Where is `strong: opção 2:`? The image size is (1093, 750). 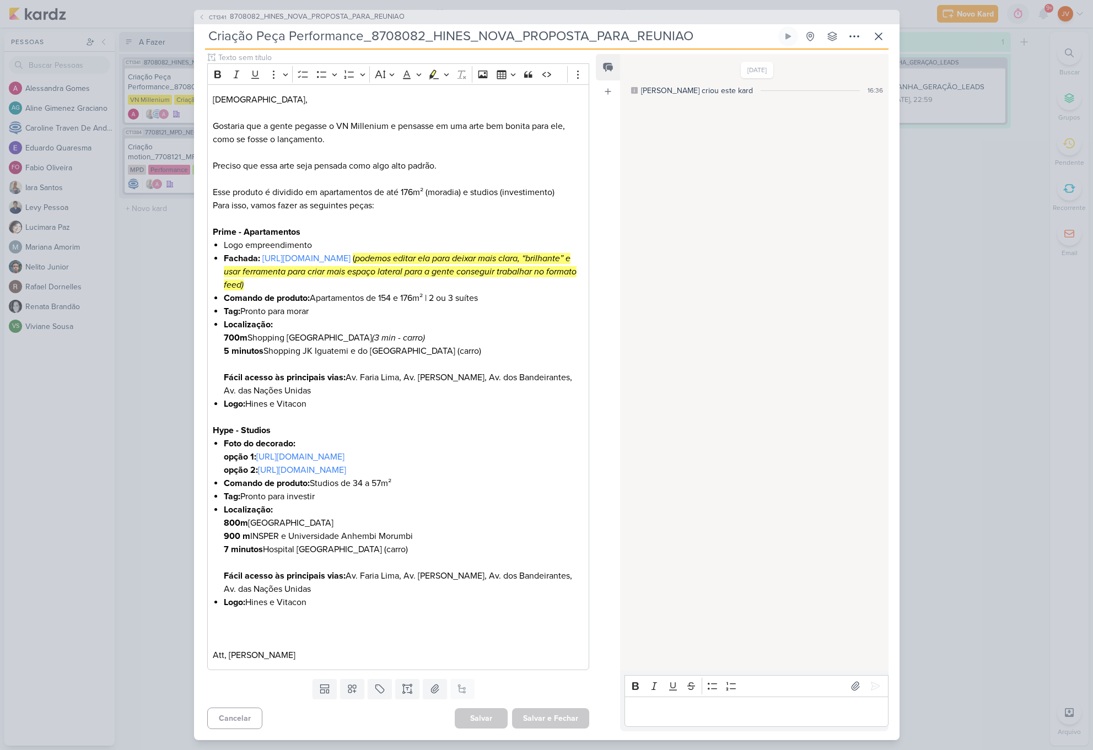
strong: opção 2: is located at coordinates (241, 470).